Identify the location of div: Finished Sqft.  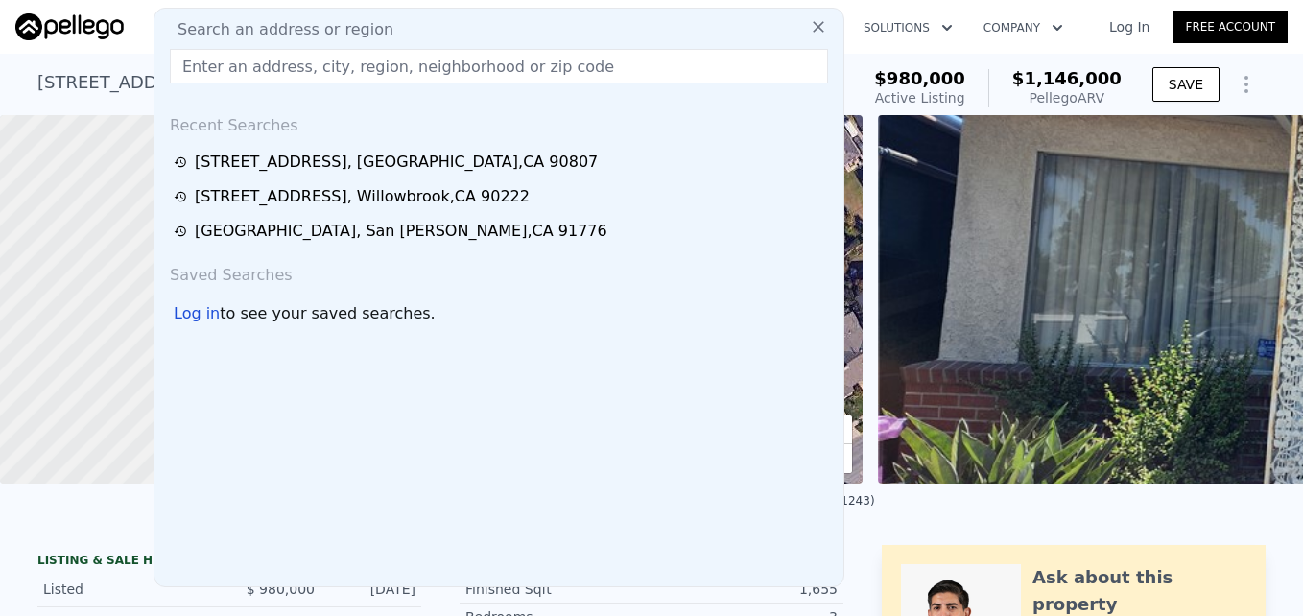
(559, 589).